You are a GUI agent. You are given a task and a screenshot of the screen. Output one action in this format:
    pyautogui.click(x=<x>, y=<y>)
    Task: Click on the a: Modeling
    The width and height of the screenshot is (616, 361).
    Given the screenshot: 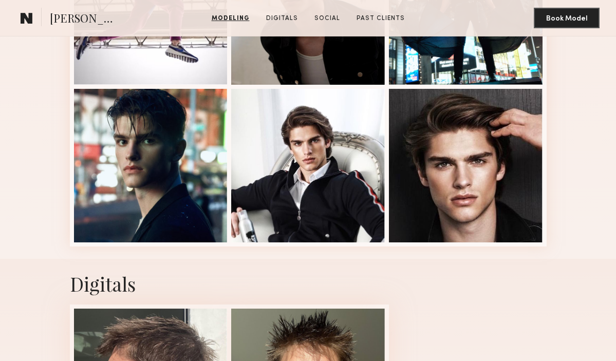 What is the action you would take?
    pyautogui.click(x=231, y=19)
    